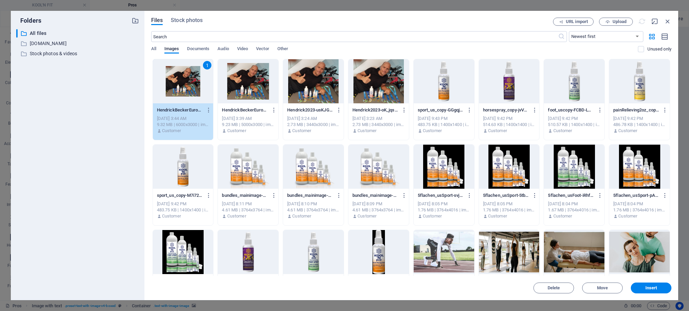  Describe the element at coordinates (135, 21) in the screenshot. I see `i: Create new folder` at that location.